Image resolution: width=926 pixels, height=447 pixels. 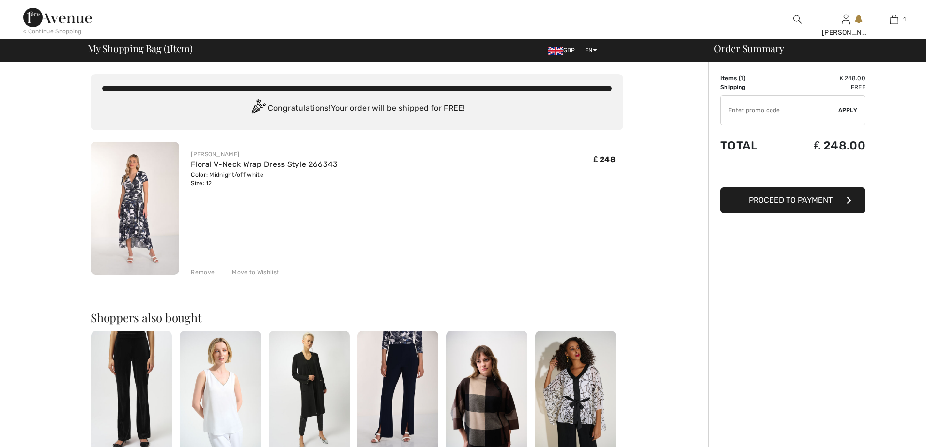 What do you see at coordinates (797, 19) in the screenshot?
I see `img: search the website` at bounding box center [797, 19].